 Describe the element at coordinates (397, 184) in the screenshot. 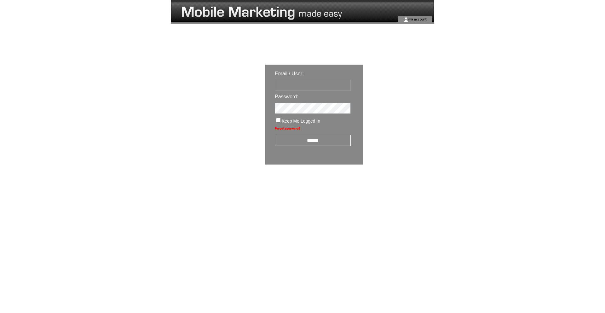

I see `img: transparent.png` at that location.